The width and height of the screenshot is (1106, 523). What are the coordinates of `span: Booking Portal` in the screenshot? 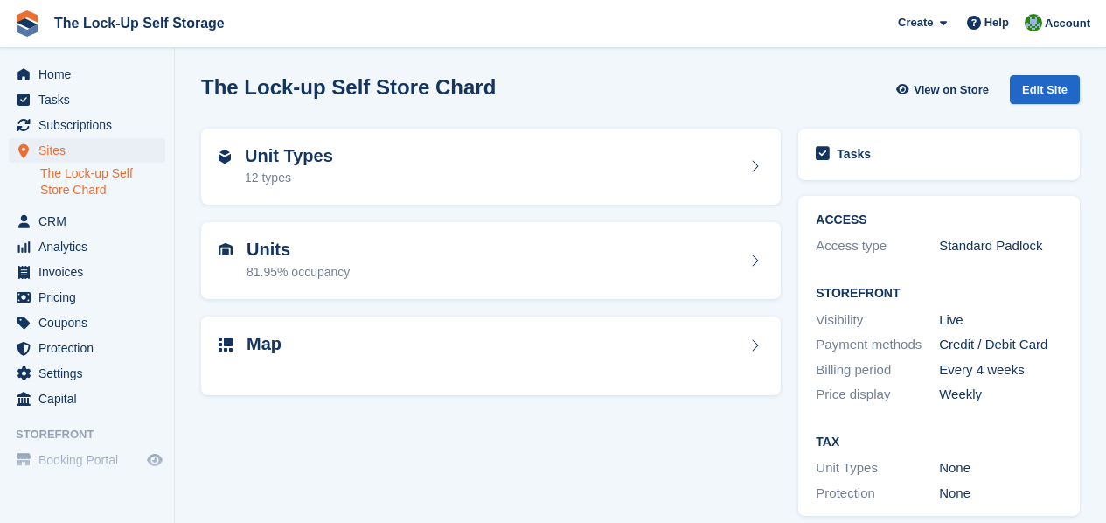 It's located at (91, 460).